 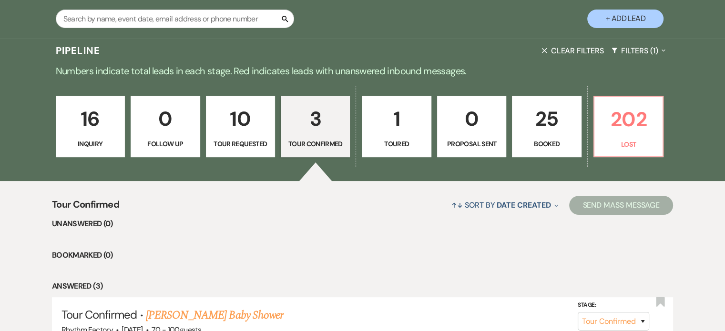 What do you see at coordinates (165, 144) in the screenshot?
I see `p: Follow Up` at bounding box center [165, 144].